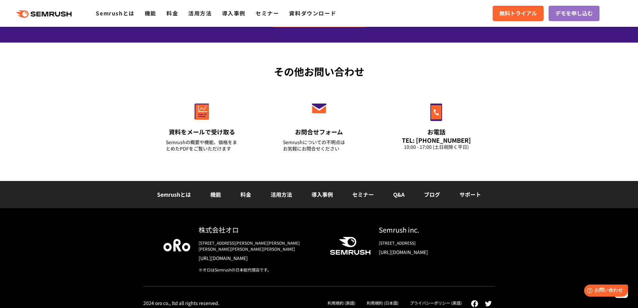 This screenshot has width=638, height=308. Describe the element at coordinates (470, 194) in the screenshot. I see `a: サポート` at that location.